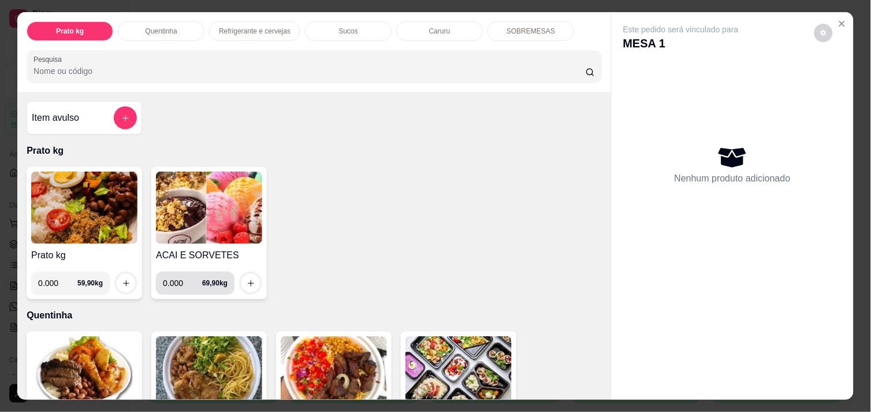 This screenshot has height=412, width=871. I want to click on p: Nenhum produto adicionado, so click(732, 179).